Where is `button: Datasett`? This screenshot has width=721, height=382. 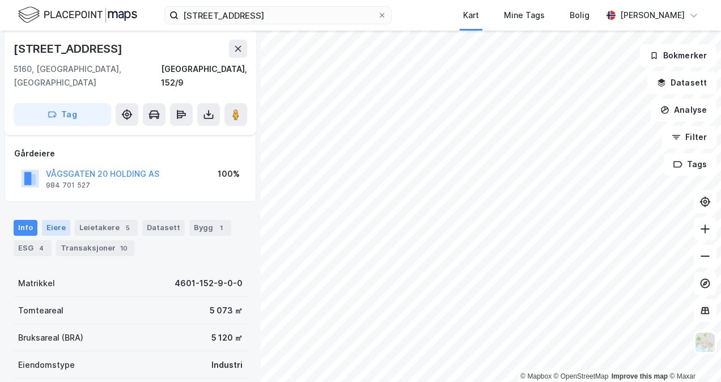 button: Datasett is located at coordinates (682, 83).